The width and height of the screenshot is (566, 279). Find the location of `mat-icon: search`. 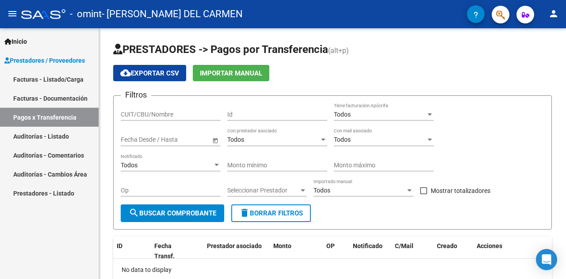

mat-icon: search is located at coordinates (134, 213).